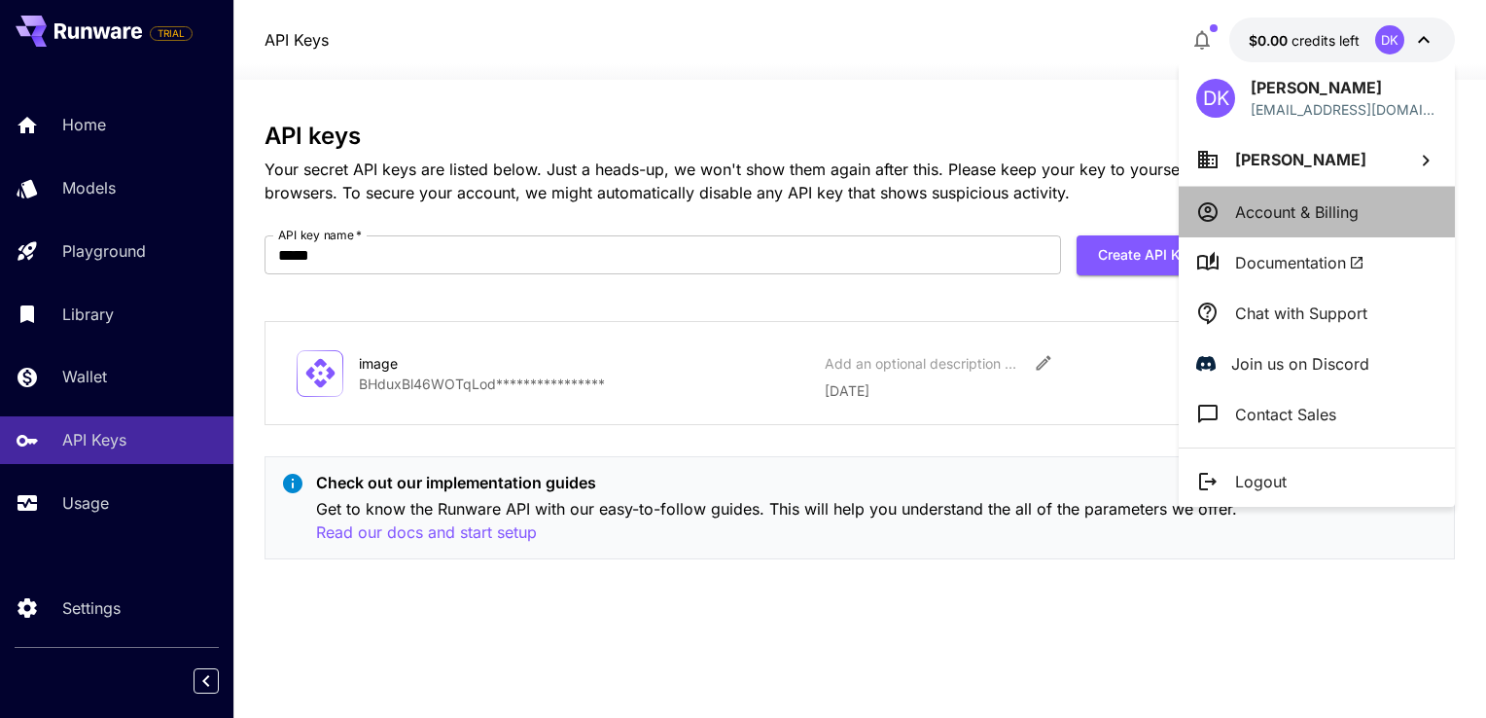 Image resolution: width=1486 pixels, height=718 pixels. Describe the element at coordinates (1300, 364) in the screenshot. I see `p: Join us on Discord` at that location.